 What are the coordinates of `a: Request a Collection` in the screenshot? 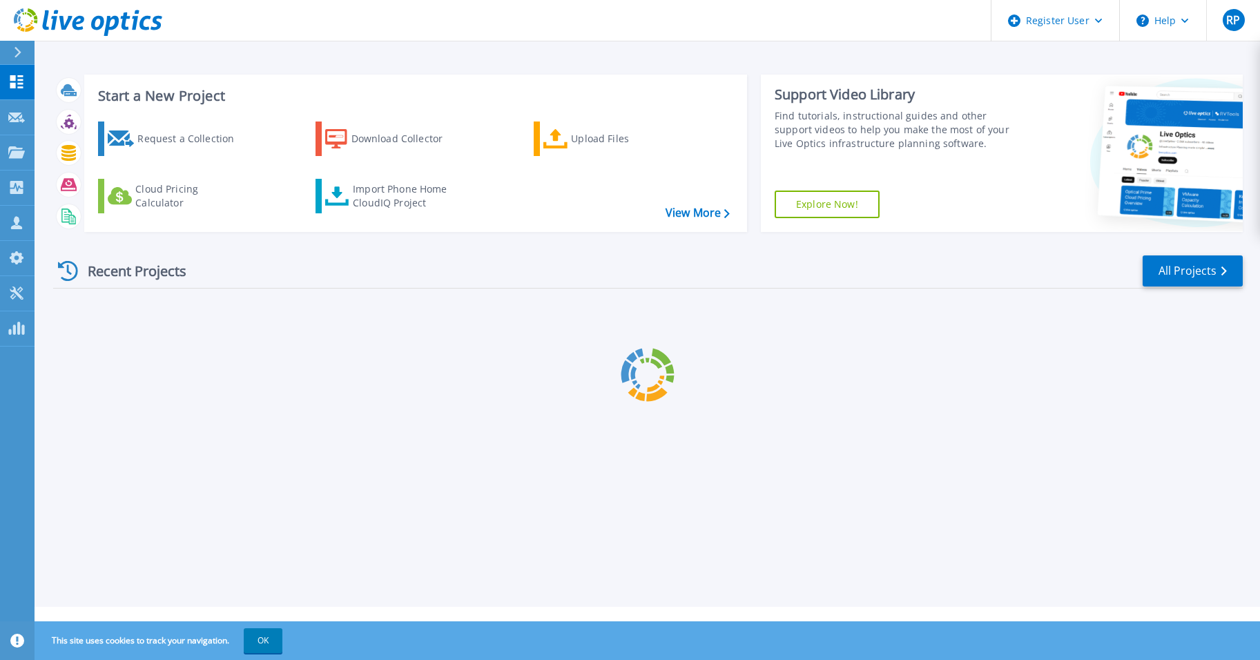 It's located at (175, 139).